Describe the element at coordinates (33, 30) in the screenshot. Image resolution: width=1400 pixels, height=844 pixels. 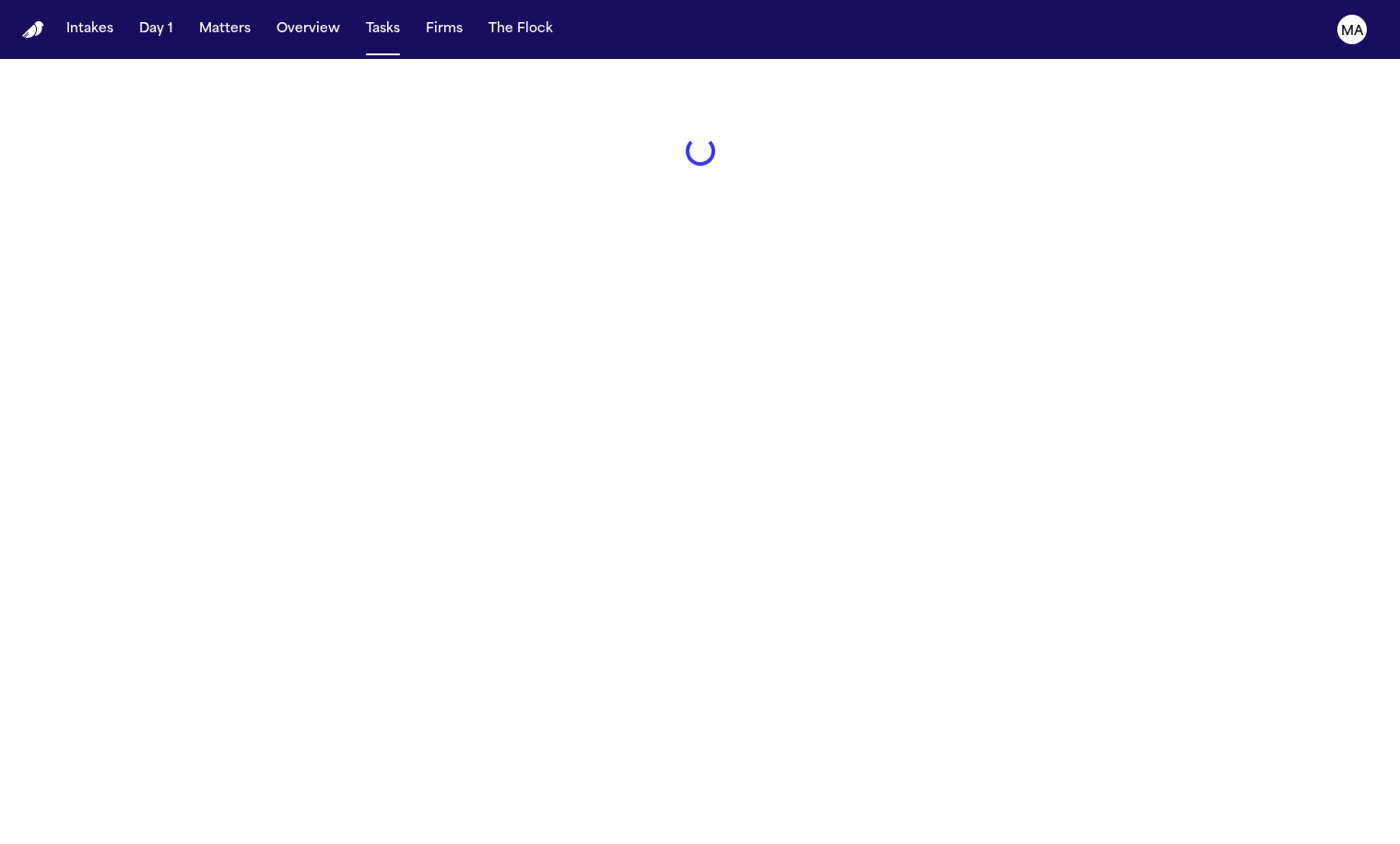
I see `img: Finch Logo` at that location.